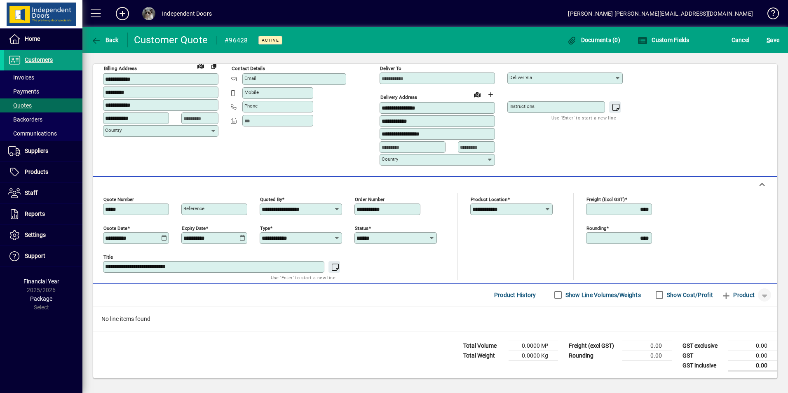  Describe the element at coordinates (108, 257) in the screenshot. I see `mat-label: Title` at that location.